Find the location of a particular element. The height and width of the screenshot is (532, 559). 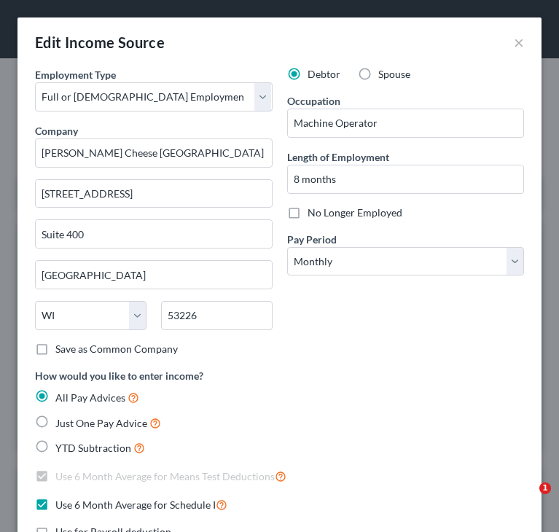

input: Enter address... is located at coordinates (154, 194).